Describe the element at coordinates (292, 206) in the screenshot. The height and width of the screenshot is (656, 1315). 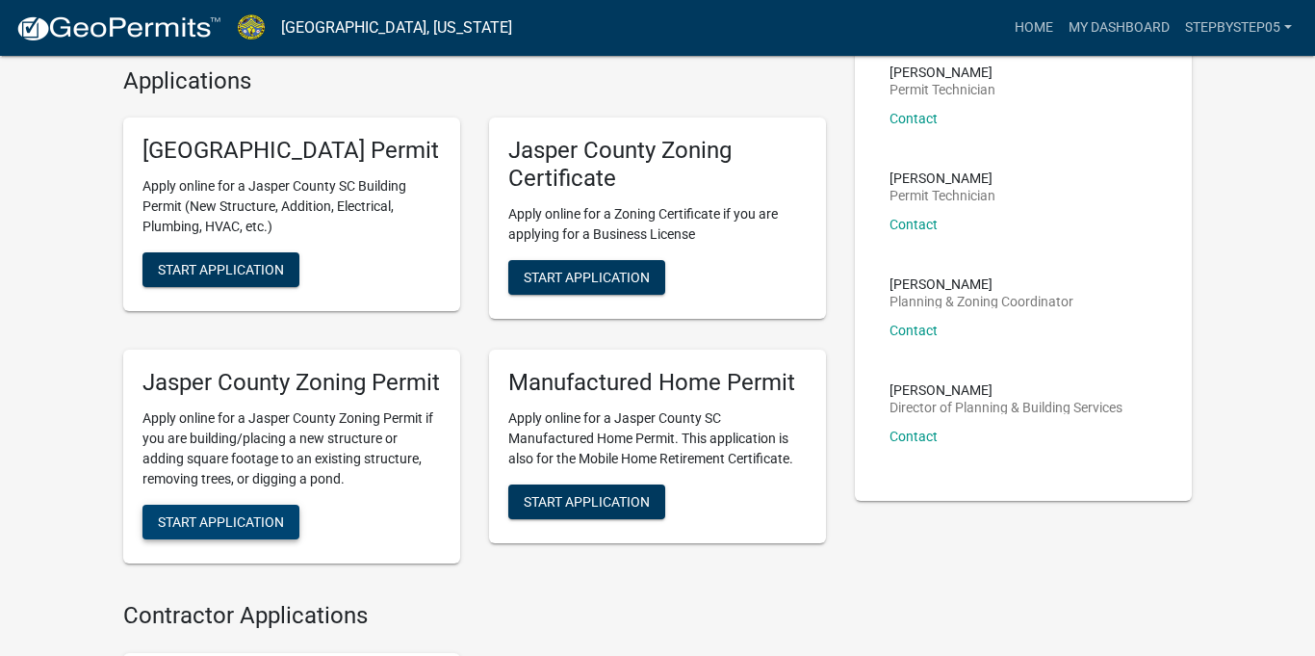
I see `p: Apply online for a Jasper County SC Building Permit (New Structure, Addition, Electrical, Plumbin...` at that location.